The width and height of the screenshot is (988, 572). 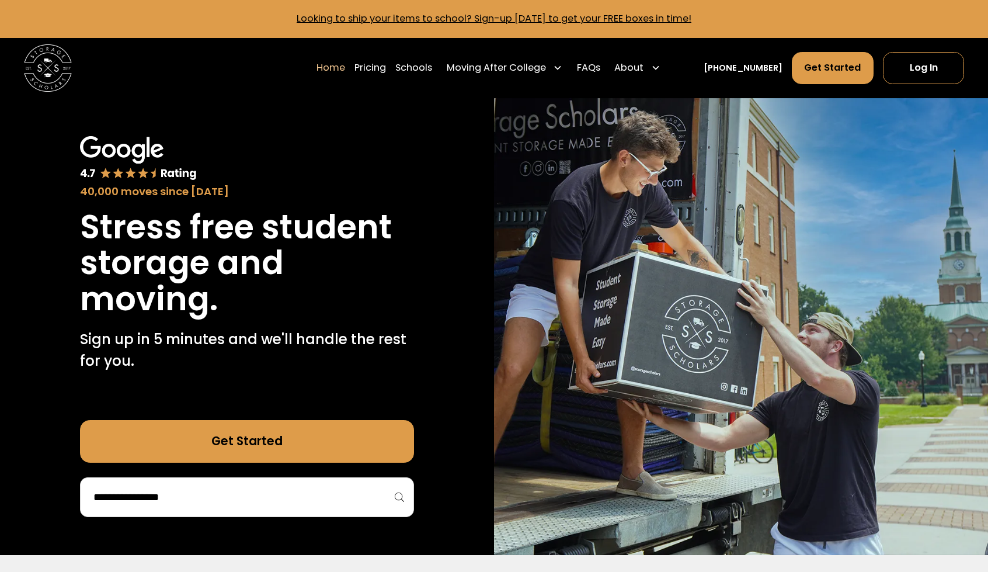 What do you see at coordinates (330, 68) in the screenshot?
I see `a: Home` at bounding box center [330, 68].